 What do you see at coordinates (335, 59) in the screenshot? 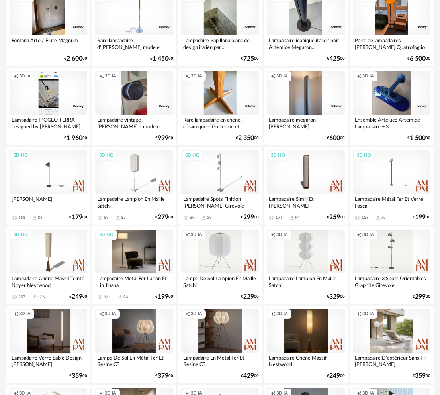
I see `span: 425` at bounding box center [335, 59].